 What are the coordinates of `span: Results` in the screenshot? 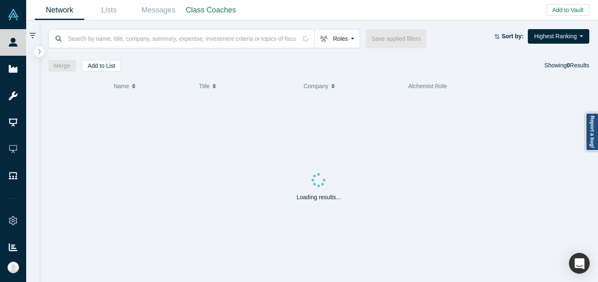 It's located at (579, 65).